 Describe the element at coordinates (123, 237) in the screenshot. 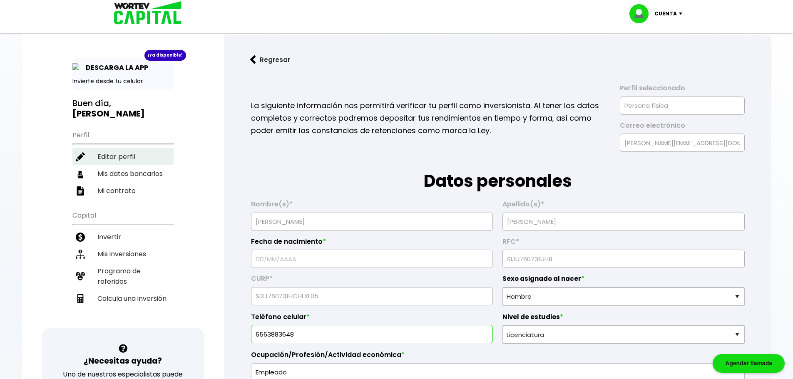

I see `li: Invertir` at that location.